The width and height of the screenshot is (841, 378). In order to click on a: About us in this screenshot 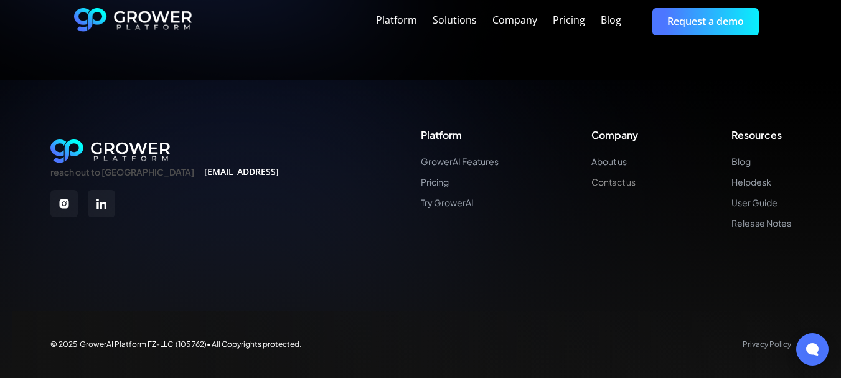, I will do `click(615, 161)`.